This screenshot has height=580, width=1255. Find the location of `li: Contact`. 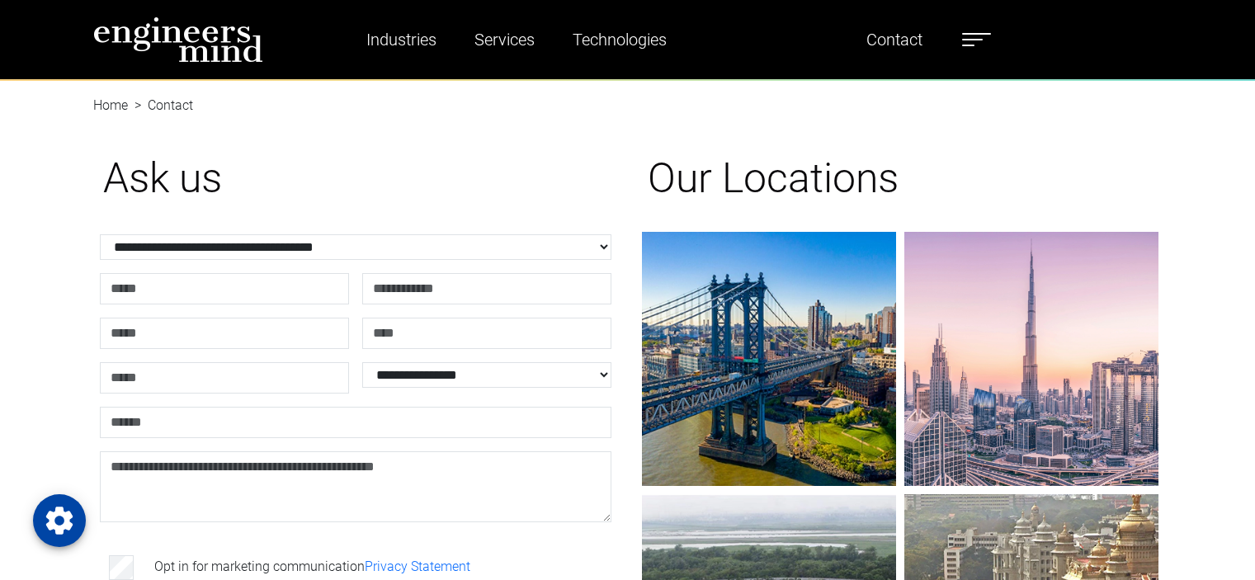

li: Contact is located at coordinates (160, 106).